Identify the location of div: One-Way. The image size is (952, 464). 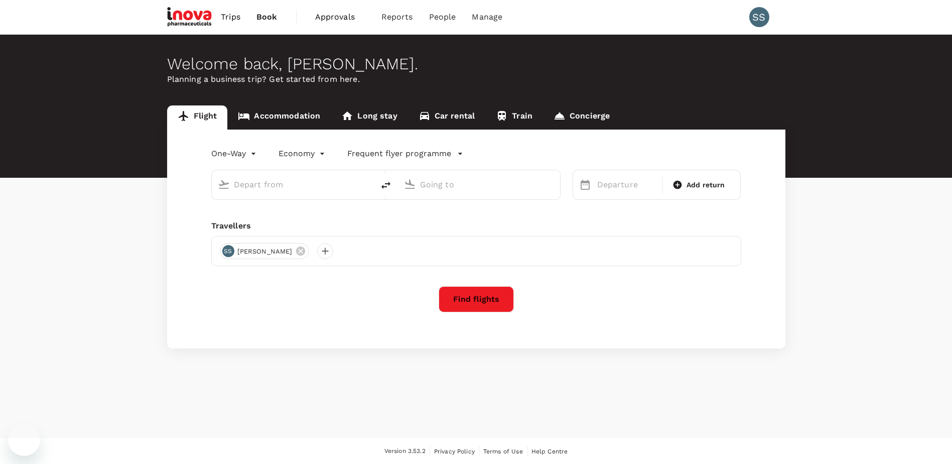
(235, 154).